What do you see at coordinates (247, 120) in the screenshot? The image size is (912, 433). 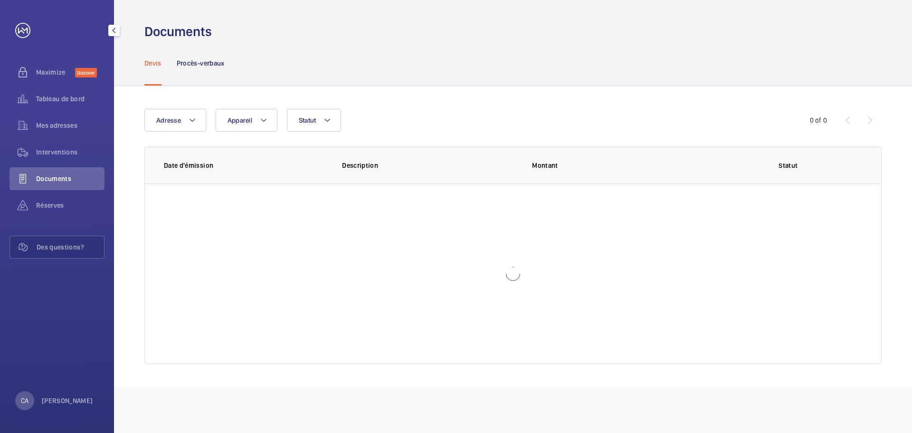 I see `button: Appareil` at bounding box center [247, 120].